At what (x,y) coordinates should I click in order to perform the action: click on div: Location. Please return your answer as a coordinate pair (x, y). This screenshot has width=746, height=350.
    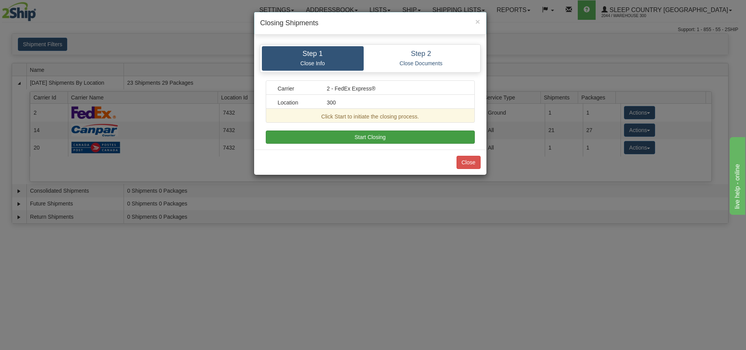
    Looking at the image, I should click on (297, 103).